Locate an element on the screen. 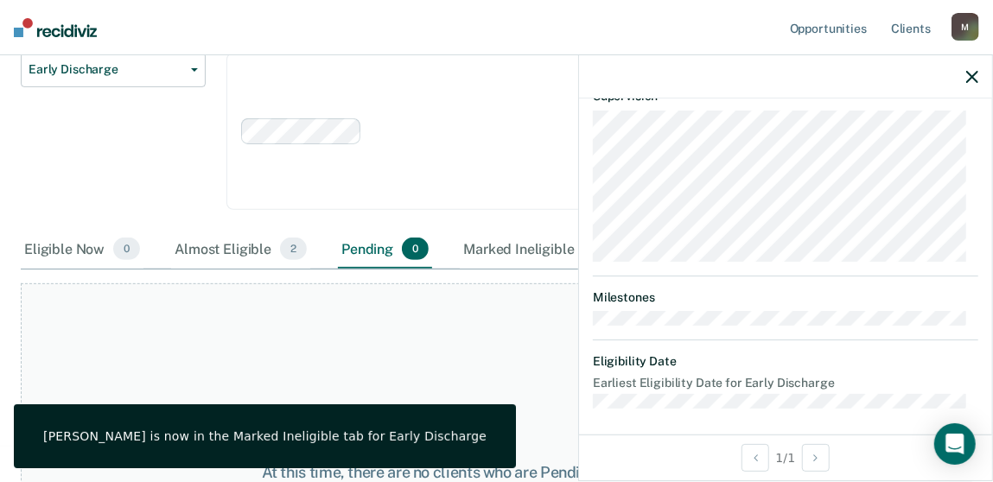 The height and width of the screenshot is (482, 993). div: Pending is located at coordinates (385, 250).